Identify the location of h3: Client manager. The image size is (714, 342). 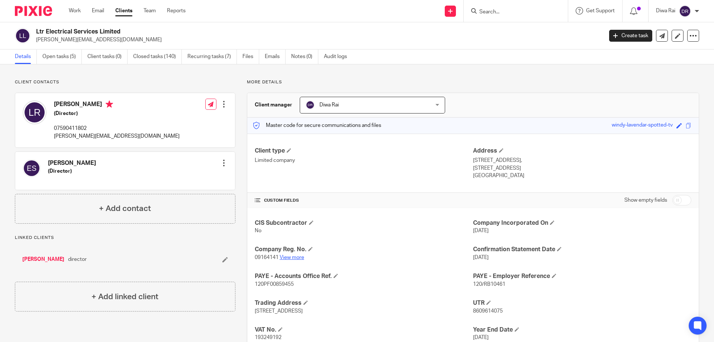
(273, 105).